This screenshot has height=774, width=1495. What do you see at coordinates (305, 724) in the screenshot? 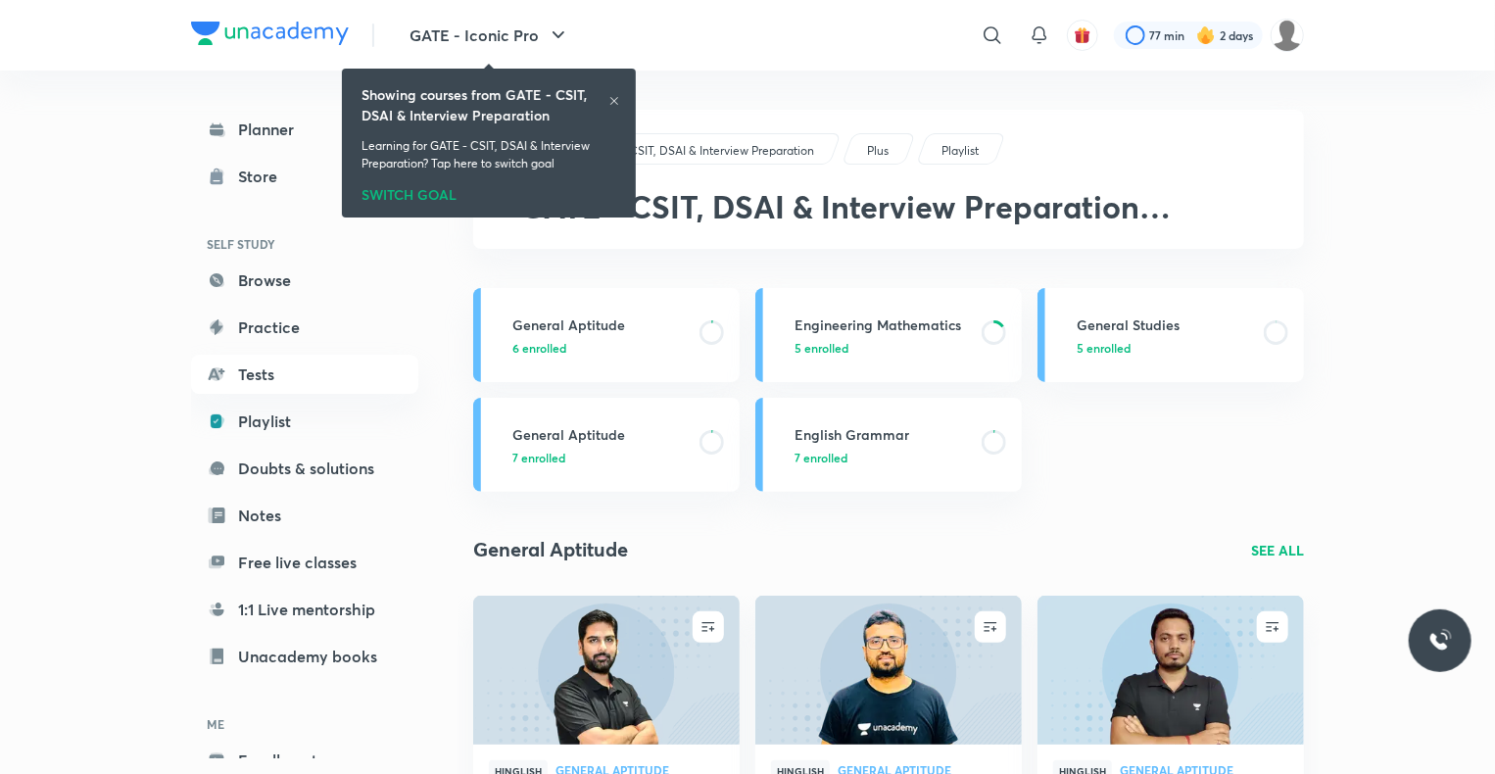
I see `h6: ME` at bounding box center [305, 724].